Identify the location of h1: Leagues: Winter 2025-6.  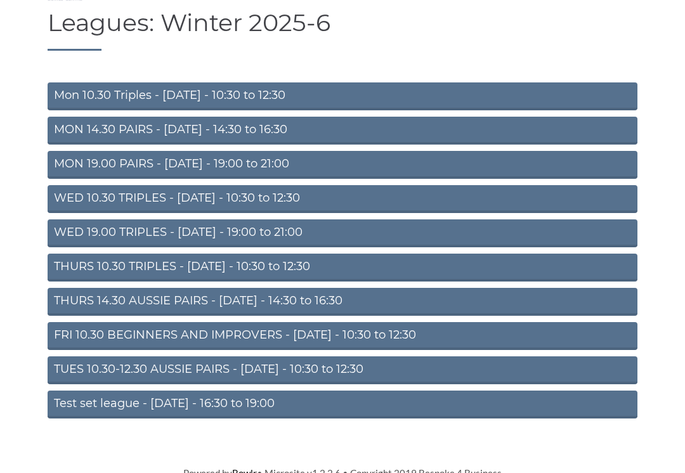
(343, 30).